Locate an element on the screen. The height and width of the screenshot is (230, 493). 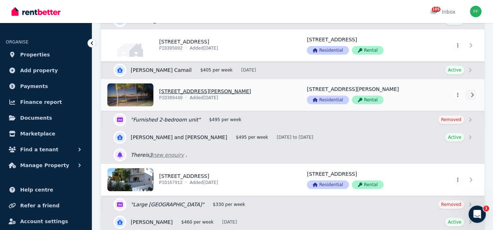
p: There is . is located at coordinates (159, 155).